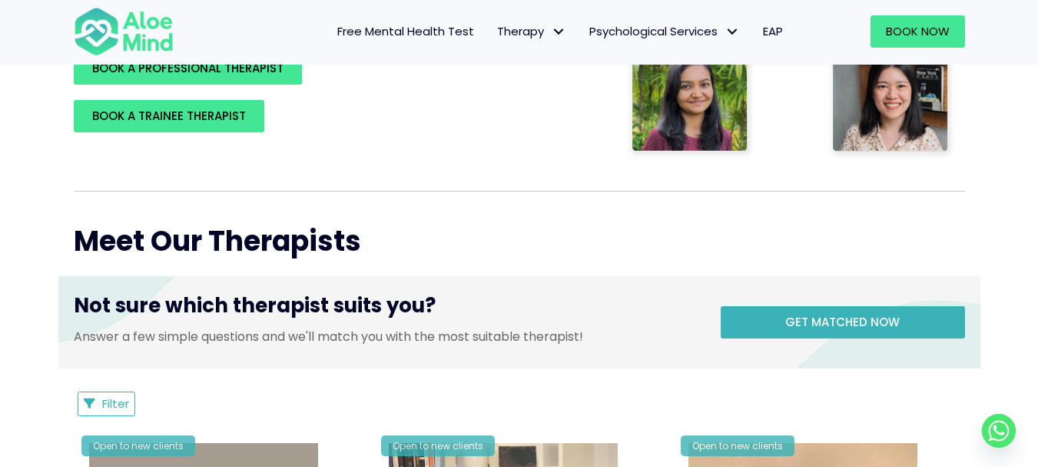 The width and height of the screenshot is (1038, 467). What do you see at coordinates (406, 31) in the screenshot?
I see `span: Free Mental Health Test` at bounding box center [406, 31].